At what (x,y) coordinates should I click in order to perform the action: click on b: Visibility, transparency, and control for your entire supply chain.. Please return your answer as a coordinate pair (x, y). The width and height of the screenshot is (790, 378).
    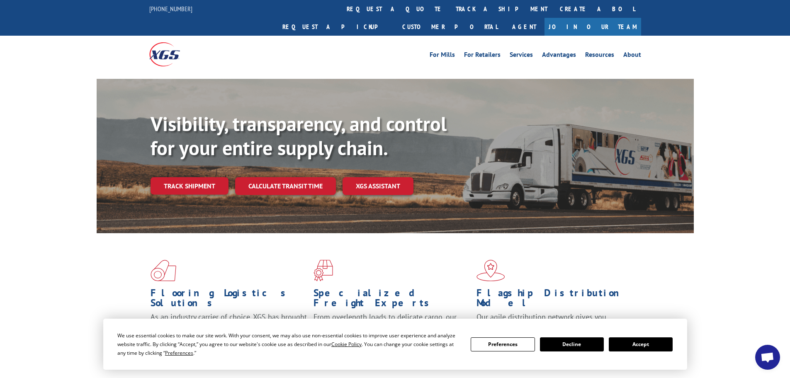
    Looking at the image, I should click on (299, 136).